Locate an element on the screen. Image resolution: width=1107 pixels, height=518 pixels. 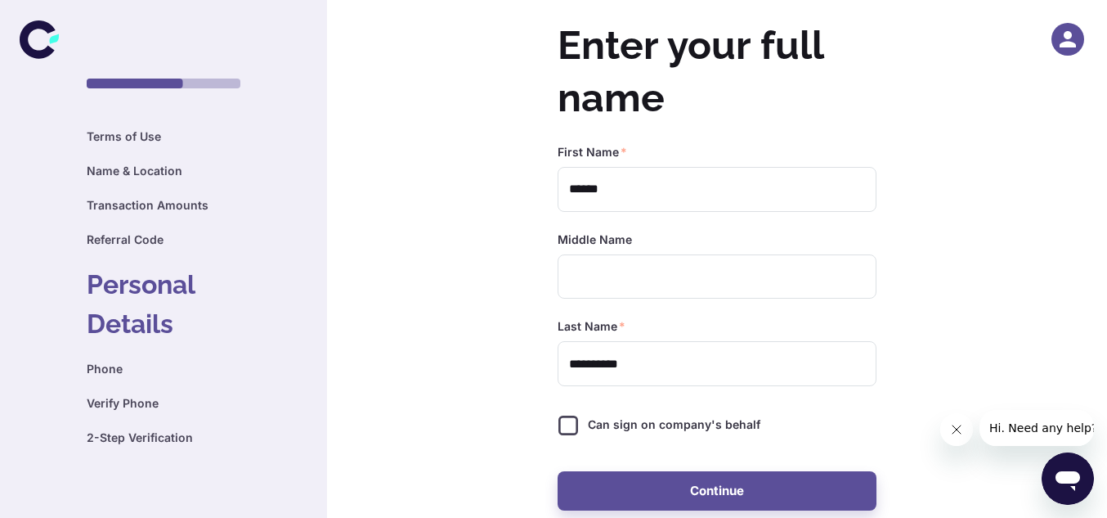
h4: Personal Details is located at coordinates (164, 304).